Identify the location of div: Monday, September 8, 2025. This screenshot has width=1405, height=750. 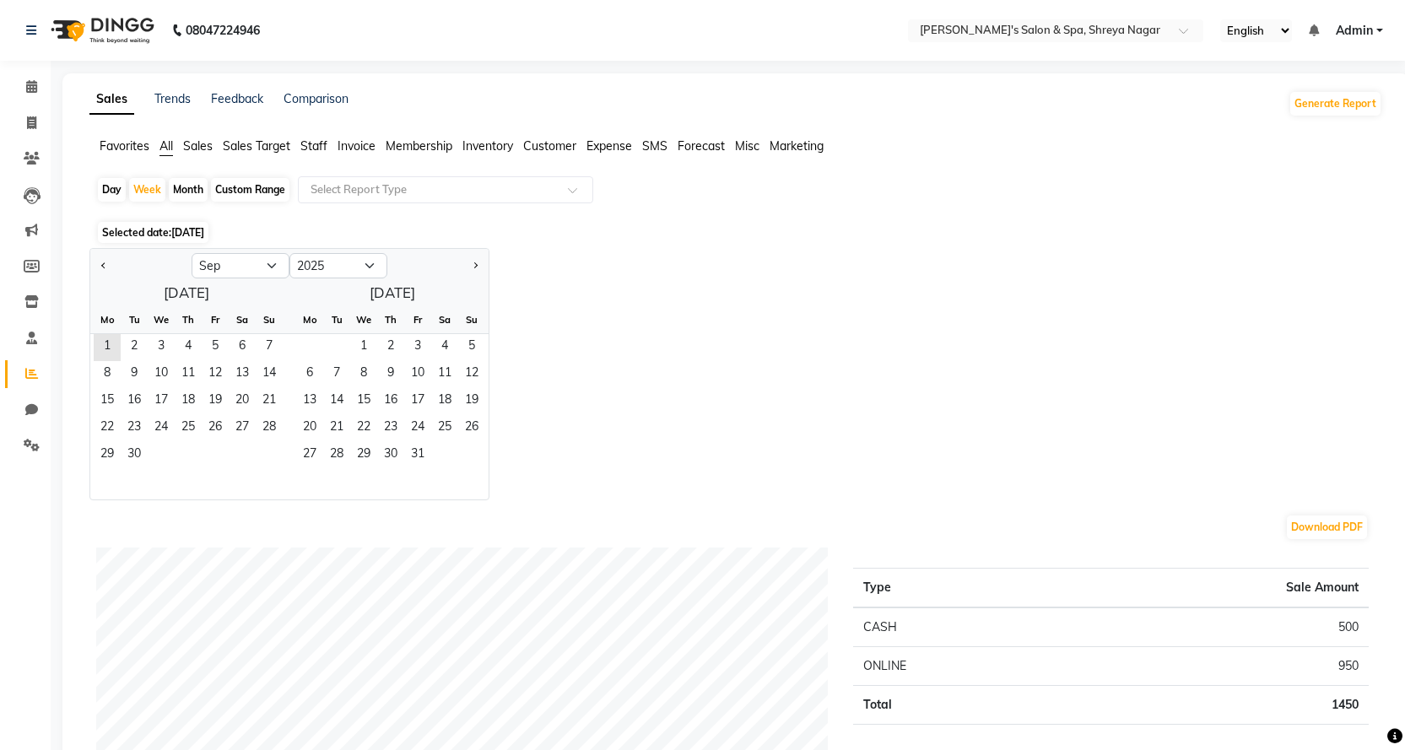
(107, 375).